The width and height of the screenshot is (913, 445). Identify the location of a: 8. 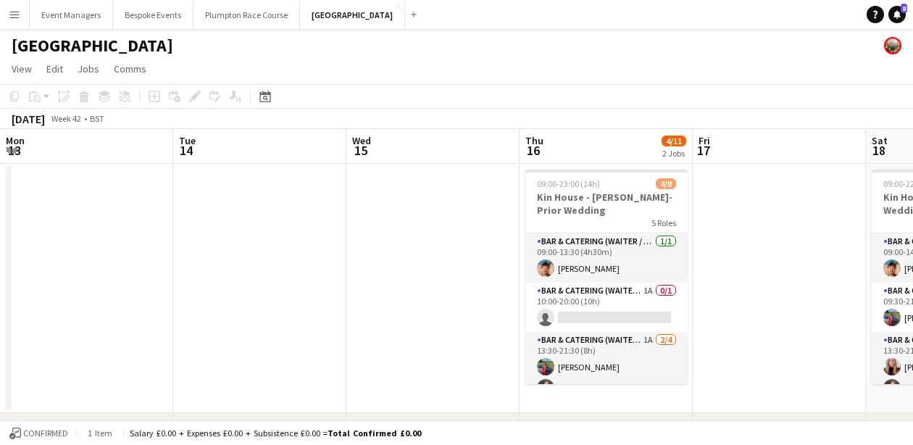
(897, 14).